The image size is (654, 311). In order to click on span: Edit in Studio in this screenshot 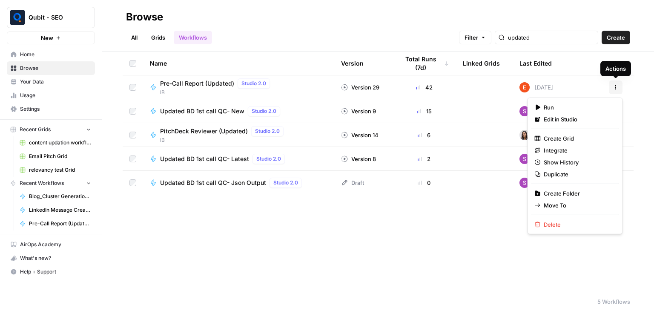, I will do `click(578, 119)`.